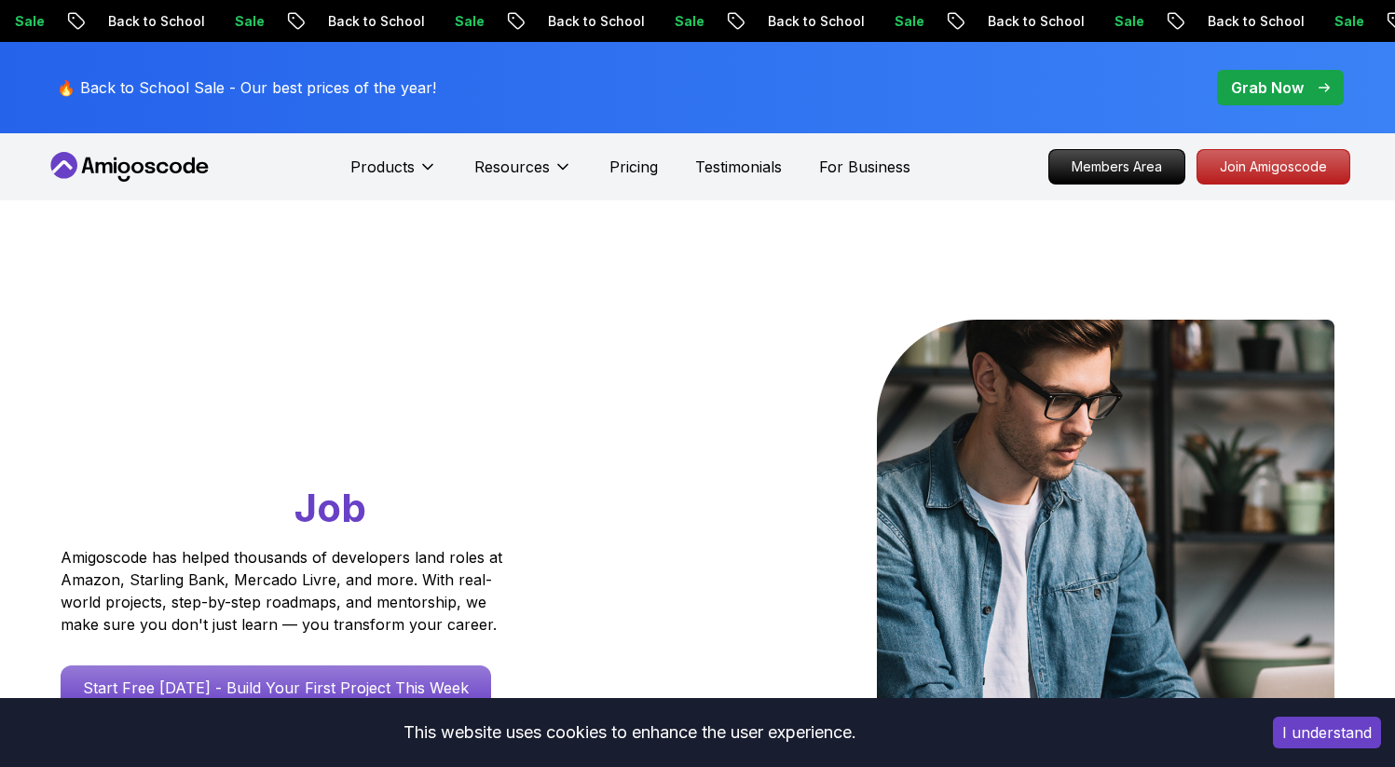  What do you see at coordinates (633, 167) in the screenshot?
I see `p: Pricing` at bounding box center [633, 167].